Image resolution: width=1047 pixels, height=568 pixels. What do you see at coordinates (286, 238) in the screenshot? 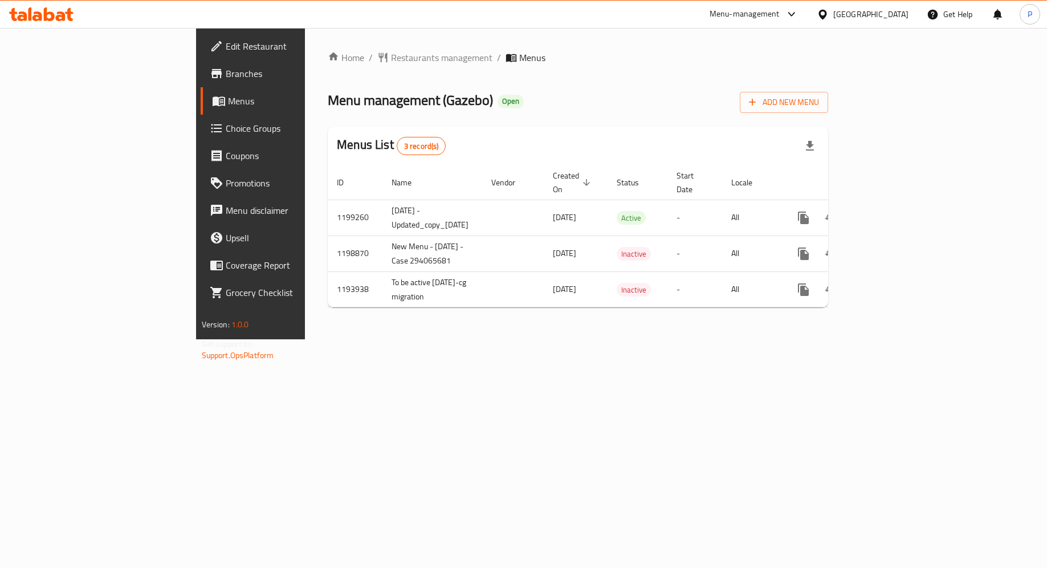
I see `a: Upsell` at bounding box center [286, 238].